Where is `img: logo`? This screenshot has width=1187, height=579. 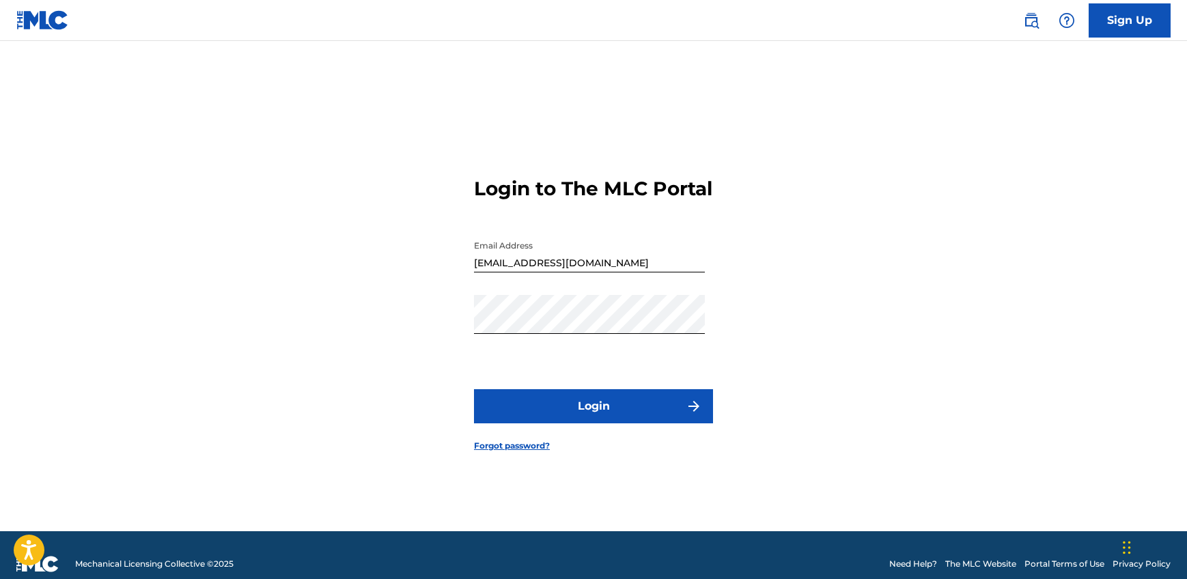
img: logo is located at coordinates (38, 564).